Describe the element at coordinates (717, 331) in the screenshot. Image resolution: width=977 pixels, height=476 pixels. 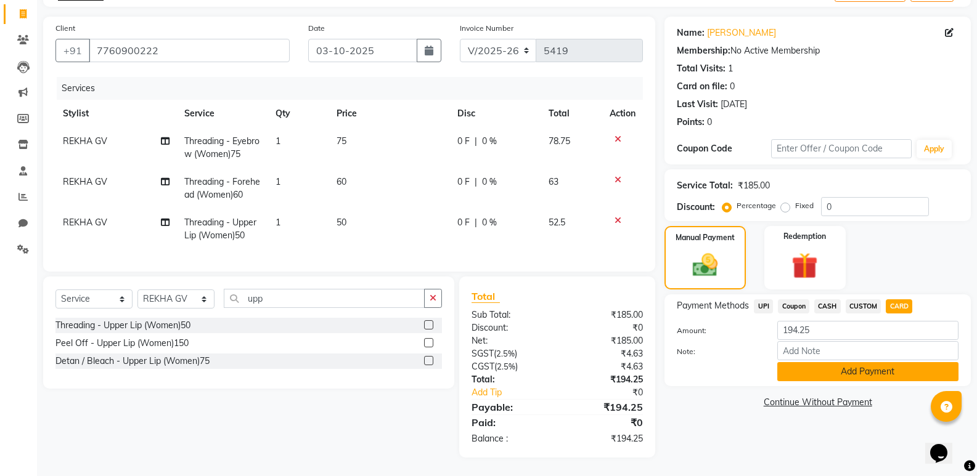
I see `label: Amount:` at that location.